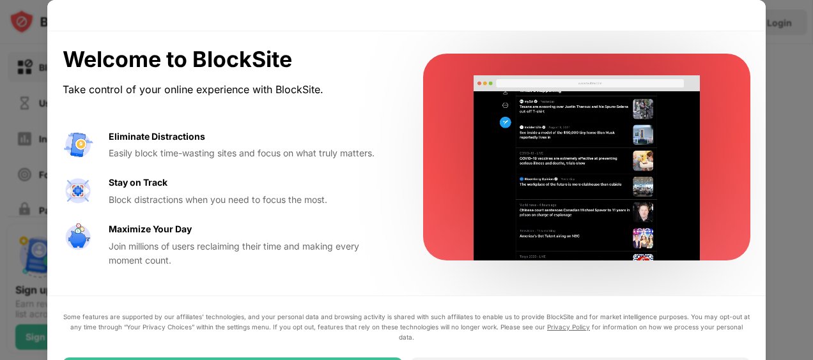 This screenshot has width=813, height=360. Describe the element at coordinates (407, 327) in the screenshot. I see `div: Some features are supported by our affiliates’ technologies, and your personal data and browsing ...` at that location.